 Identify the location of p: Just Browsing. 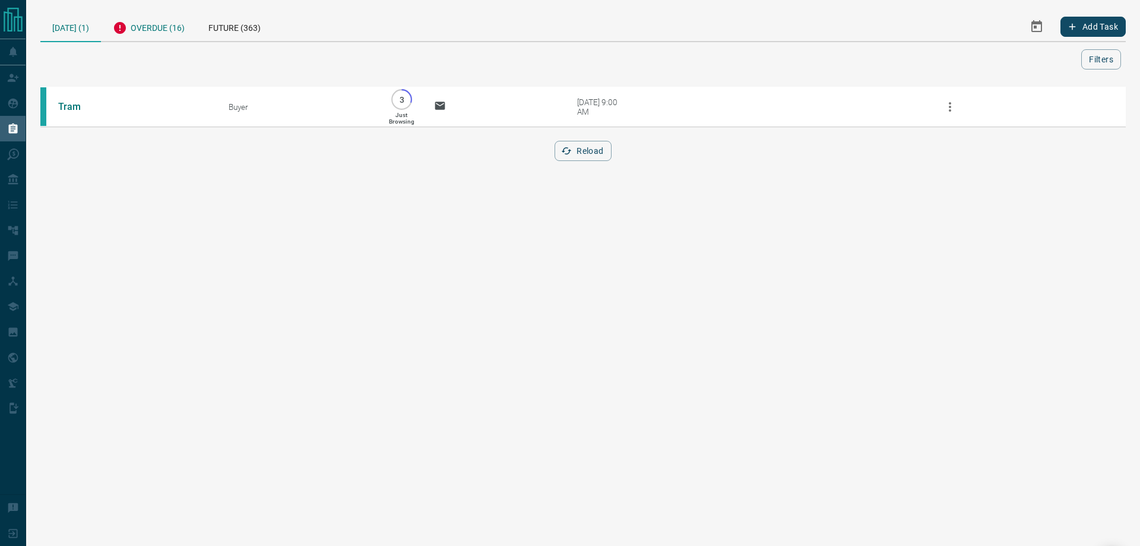
(401, 118).